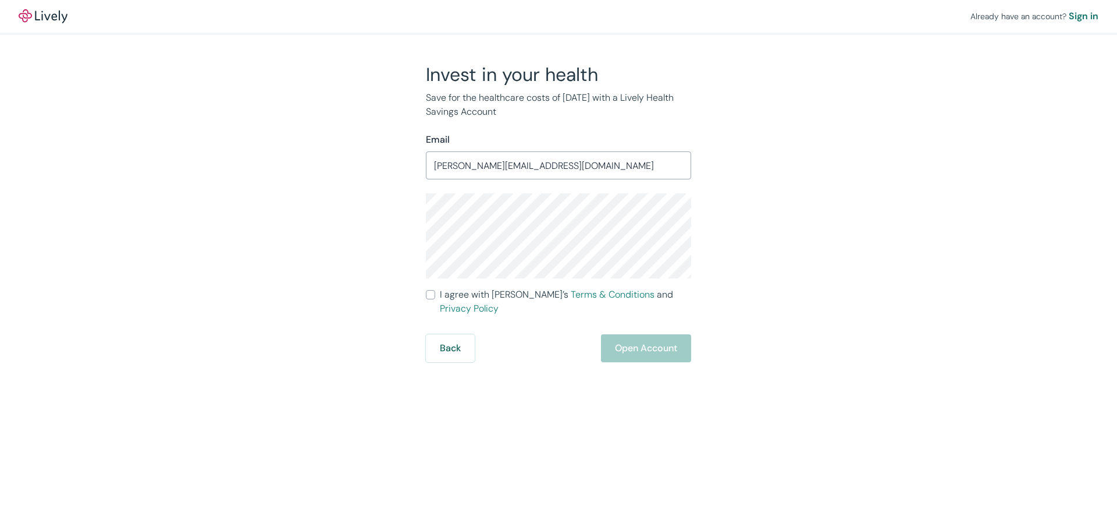  What do you see at coordinates (1084, 16) in the screenshot?
I see `a: Sign in` at bounding box center [1084, 16].